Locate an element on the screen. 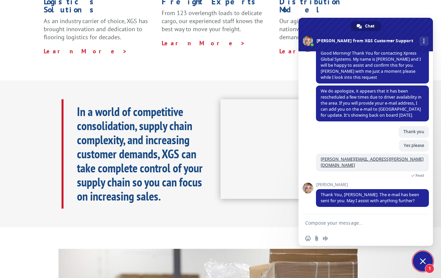 Image resolution: width=441 pixels, height=278 pixels. span: 1 is located at coordinates (429, 269).